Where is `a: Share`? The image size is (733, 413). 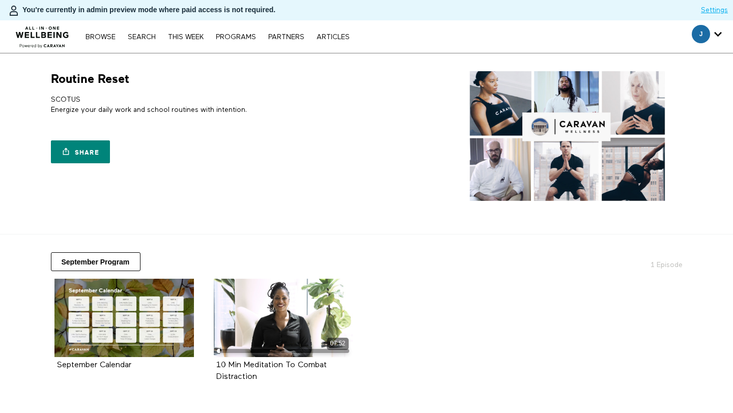
a: Share is located at coordinates (80, 152).